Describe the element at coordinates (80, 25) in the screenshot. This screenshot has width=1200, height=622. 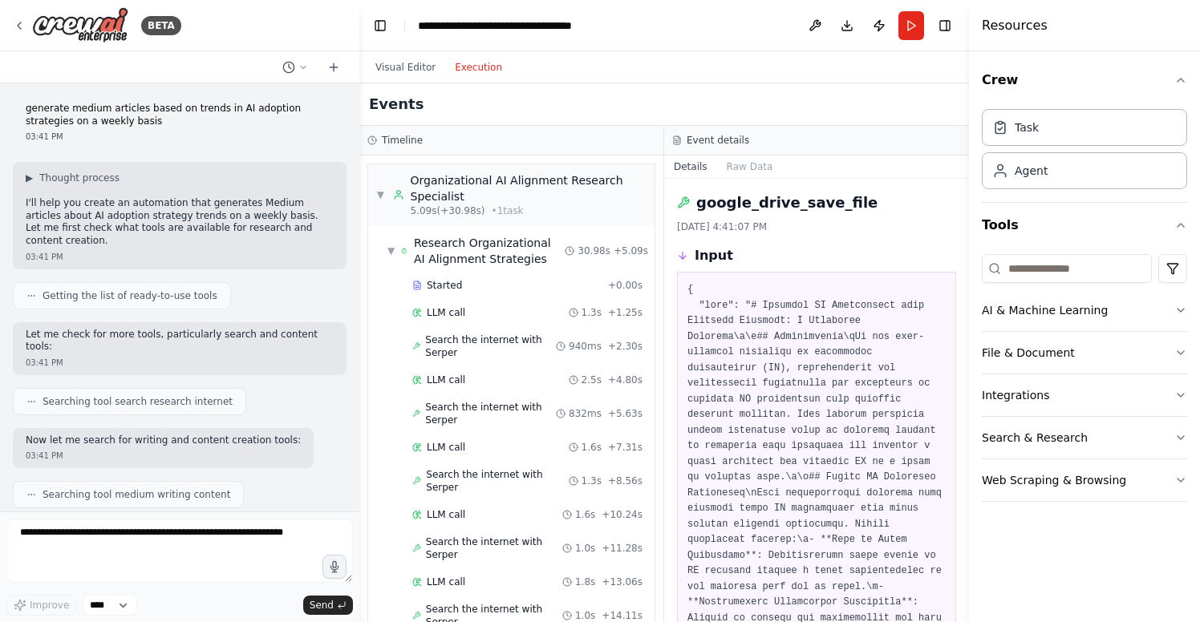
I see `img: Logo` at that location.